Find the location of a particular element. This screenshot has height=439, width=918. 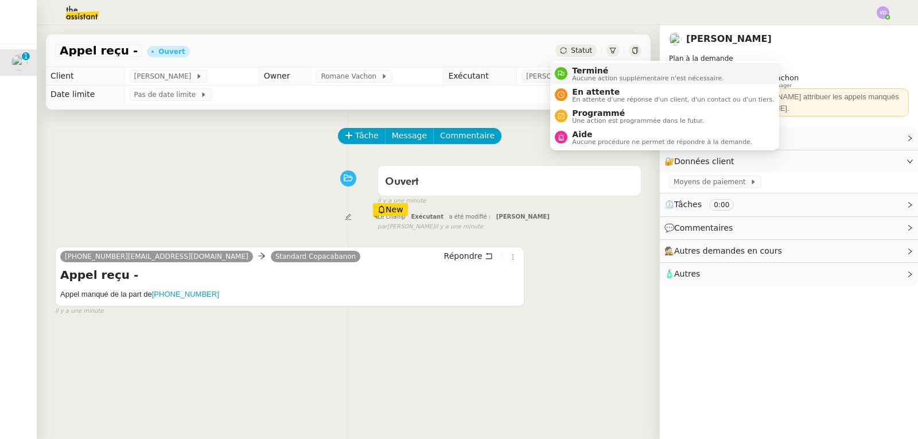

div: 🧴Autres is located at coordinates (789, 274).